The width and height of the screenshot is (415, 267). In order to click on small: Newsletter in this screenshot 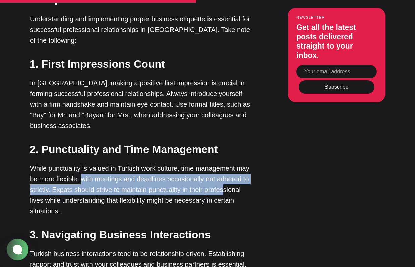, I will do `click(337, 17)`.